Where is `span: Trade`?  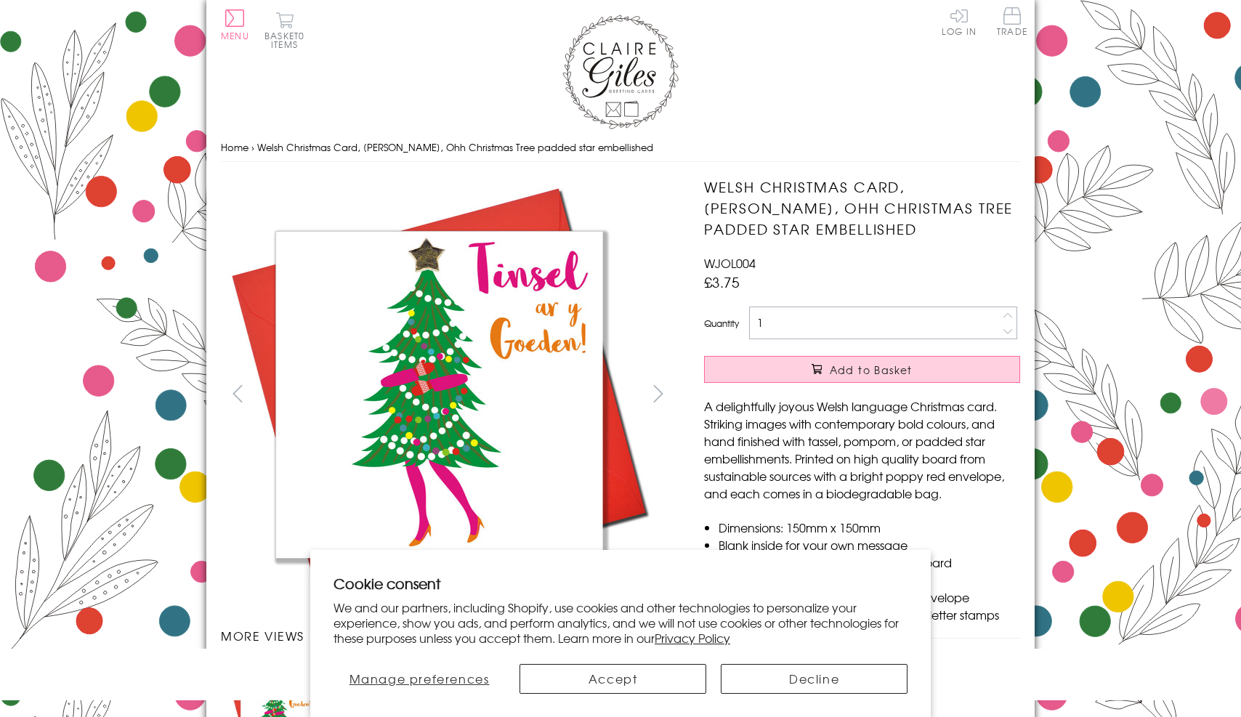
span: Trade is located at coordinates (1012, 21).